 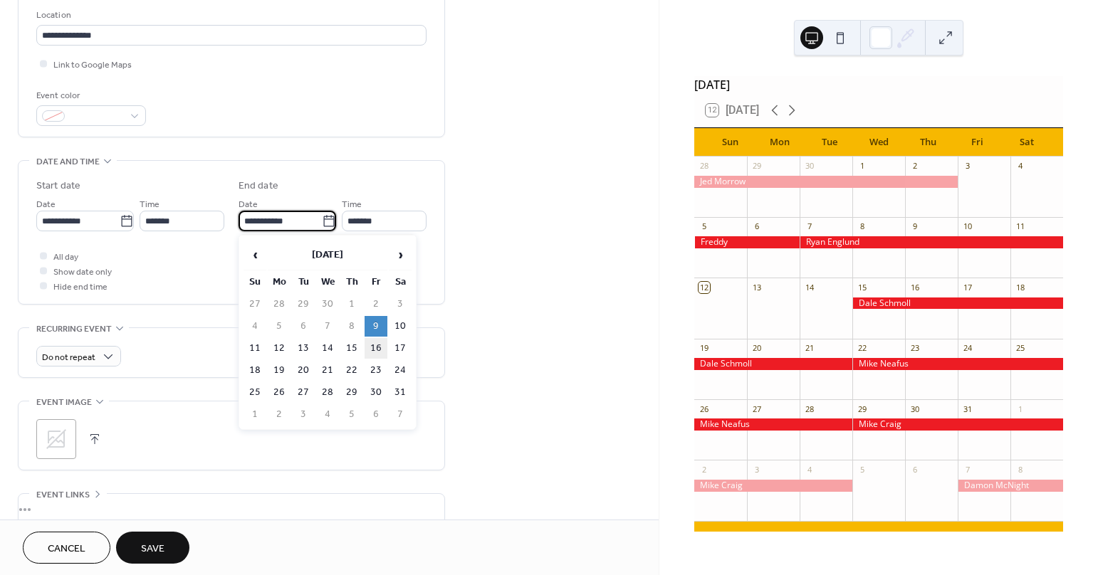 What do you see at coordinates (64, 402) in the screenshot?
I see `span: Event image` at bounding box center [64, 402].